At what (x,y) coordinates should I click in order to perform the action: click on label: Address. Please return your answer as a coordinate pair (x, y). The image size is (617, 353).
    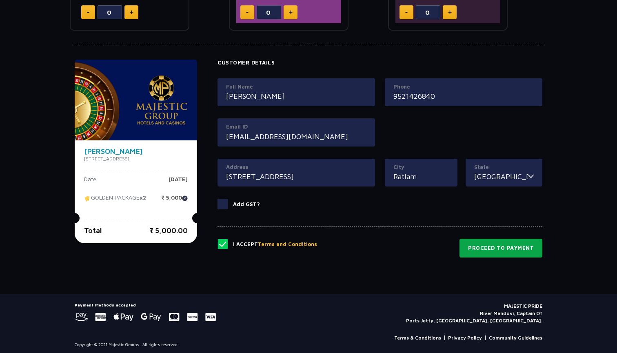
    Looking at the image, I should click on (296, 167).